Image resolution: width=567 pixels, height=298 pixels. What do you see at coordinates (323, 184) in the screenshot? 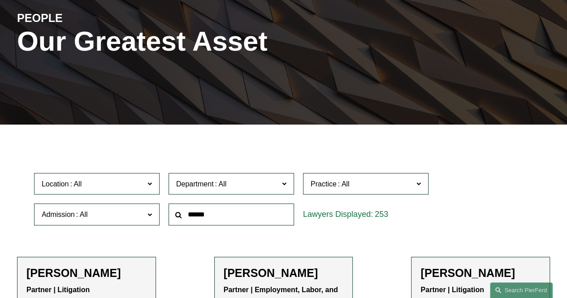
I see `span: Practice` at bounding box center [323, 184].